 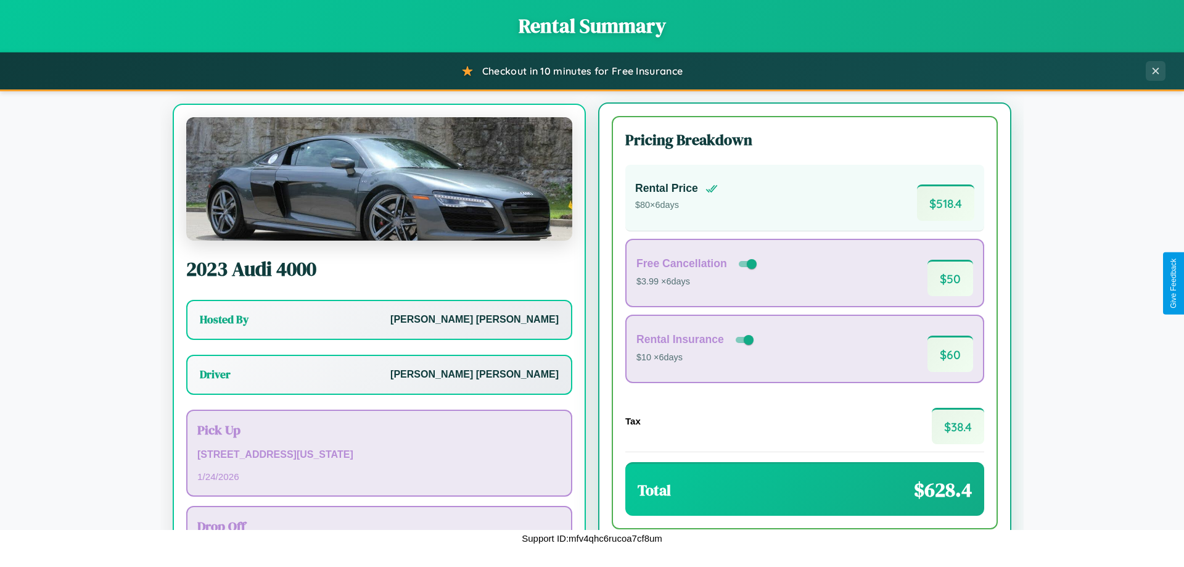 What do you see at coordinates (680, 339) in the screenshot?
I see `h4: Rental Insurance` at bounding box center [680, 339].